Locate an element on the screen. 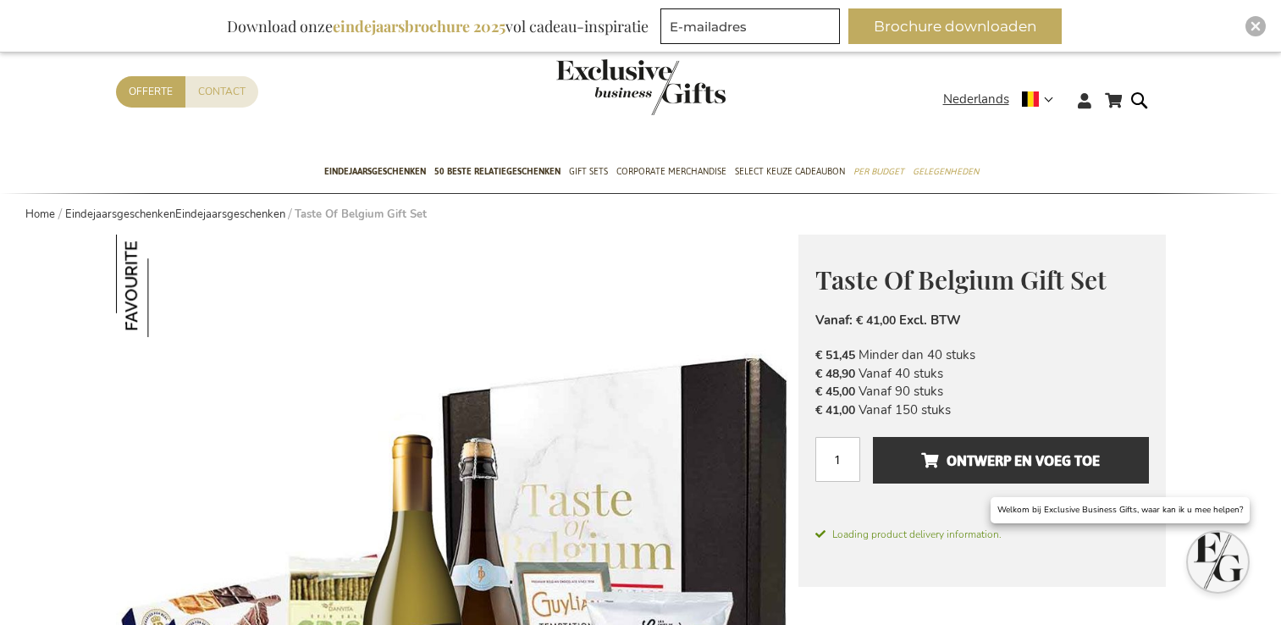  div: Close is located at coordinates (1256, 26).